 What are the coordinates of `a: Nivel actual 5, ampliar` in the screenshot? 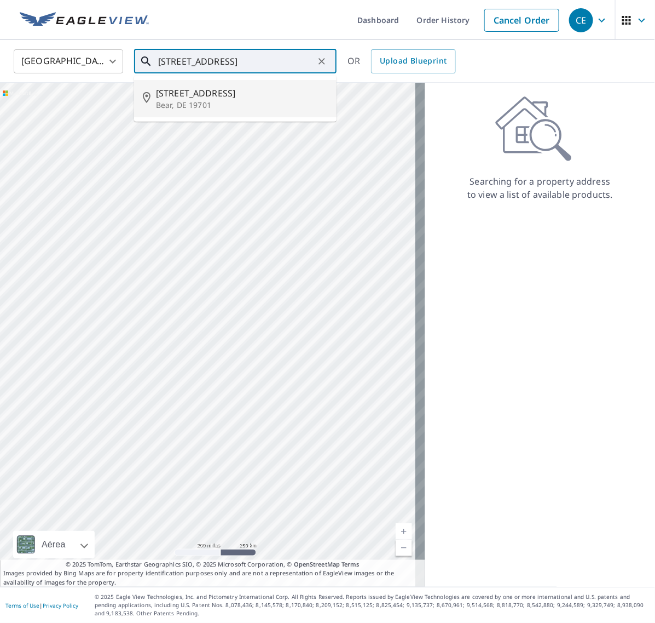 It's located at (404, 531).